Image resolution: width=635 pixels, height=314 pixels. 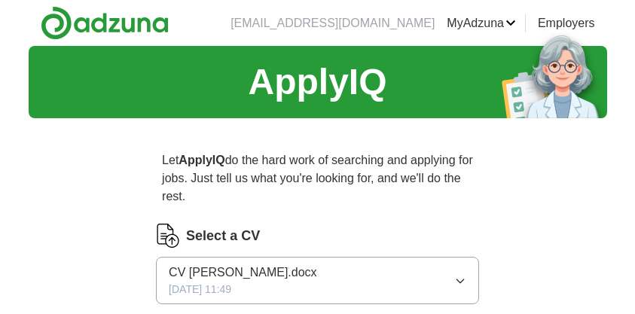 I want to click on img: Adzuna logo, so click(x=105, y=23).